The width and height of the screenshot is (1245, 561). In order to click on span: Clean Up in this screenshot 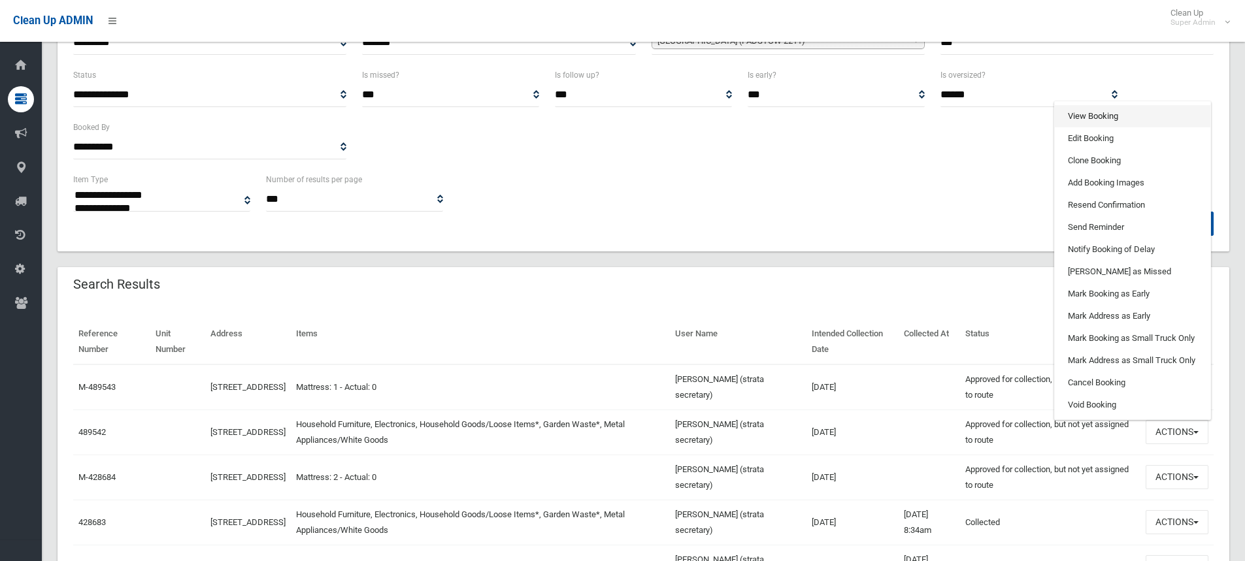, I will do `click(1196, 18)`.